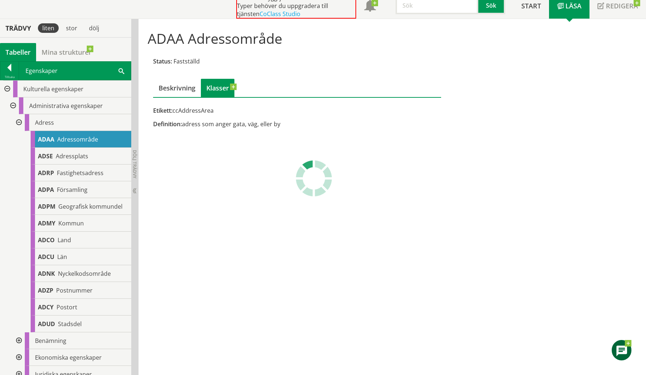  What do you see at coordinates (68, 357) in the screenshot?
I see `span: Ekonomiska egenskaper` at bounding box center [68, 357].